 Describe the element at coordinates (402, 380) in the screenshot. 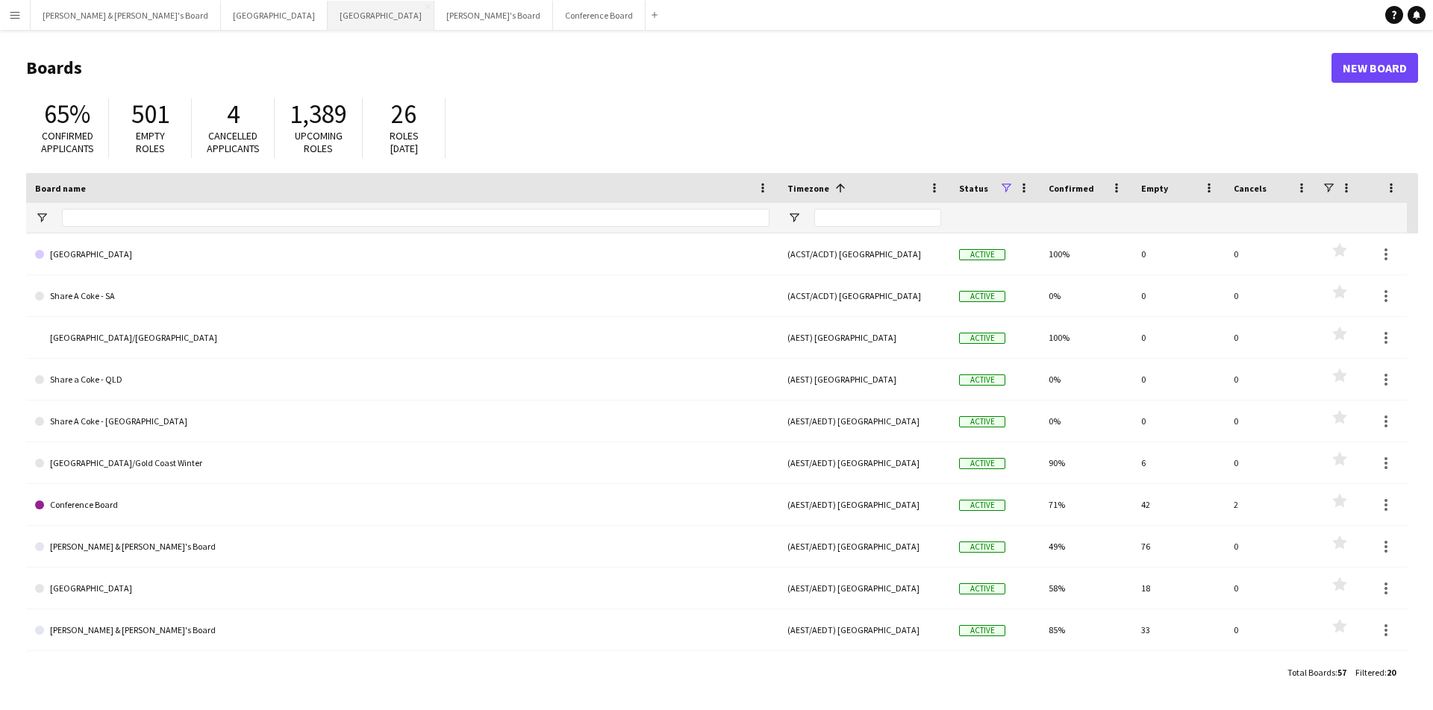

I see `a: Share a Coke - QLD` at that location.